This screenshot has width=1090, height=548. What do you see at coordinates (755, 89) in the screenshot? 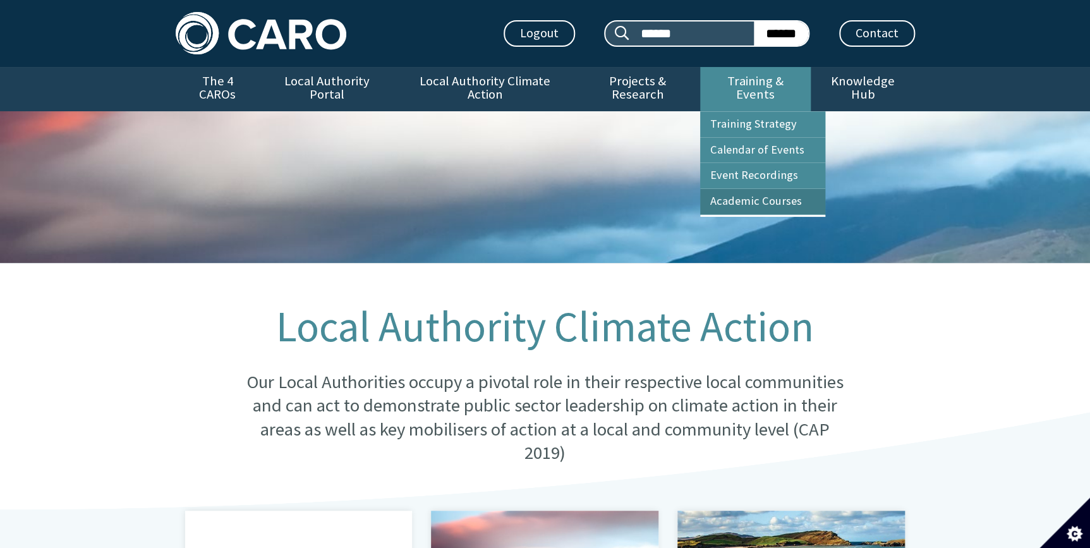
I see `a: Training & Events` at bounding box center [755, 89].